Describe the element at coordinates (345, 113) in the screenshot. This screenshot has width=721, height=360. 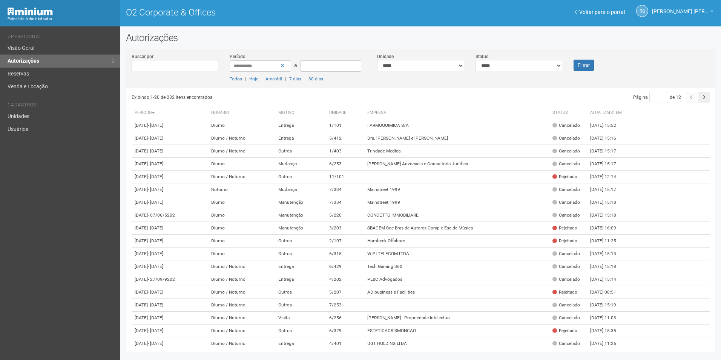
I see `th: Unidade` at that location.